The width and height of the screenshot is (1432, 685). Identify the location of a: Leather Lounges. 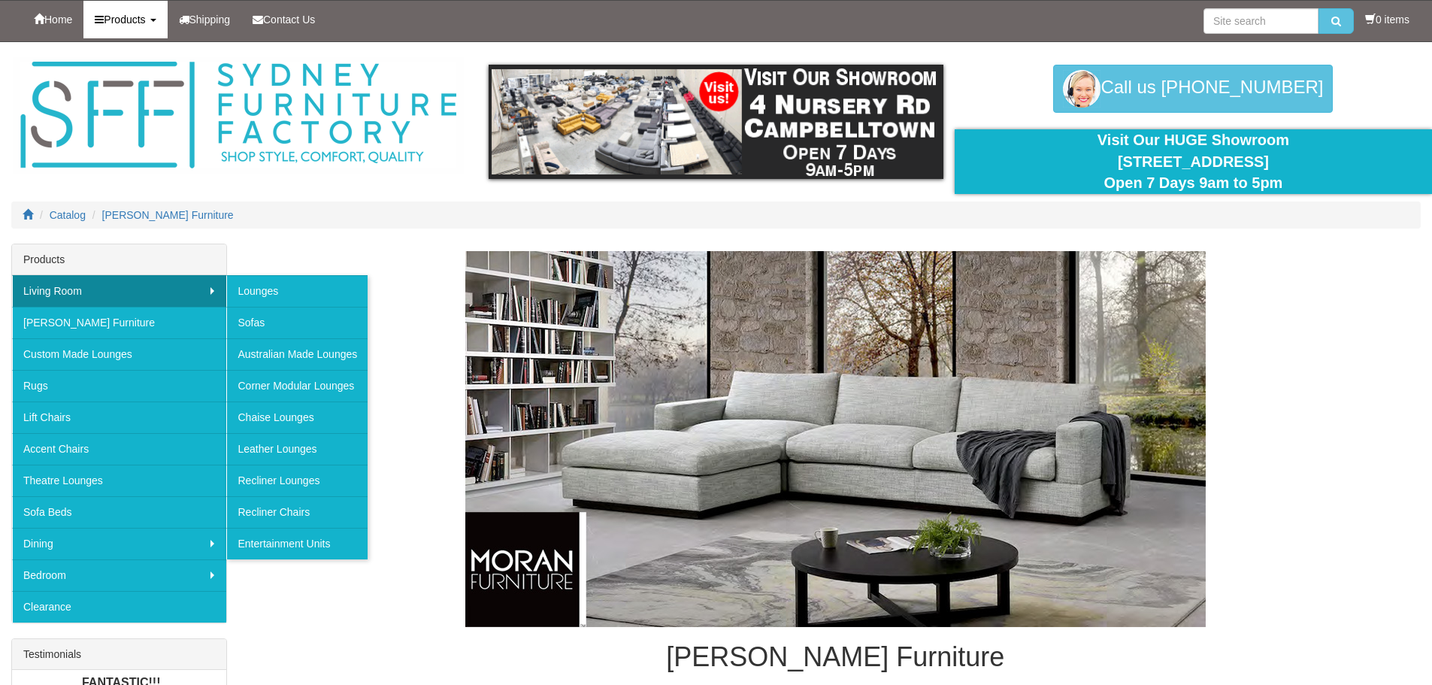
(297, 449).